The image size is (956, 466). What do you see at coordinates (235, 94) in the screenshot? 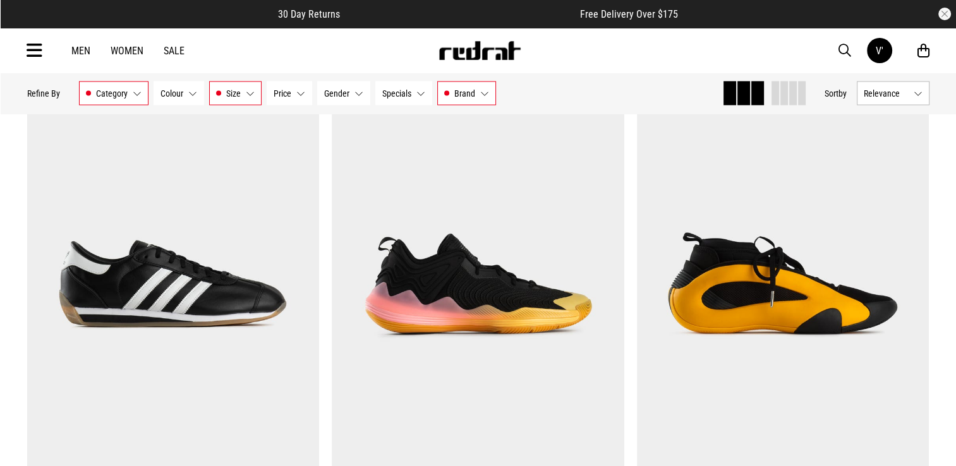
I see `button: Size` at bounding box center [235, 94].